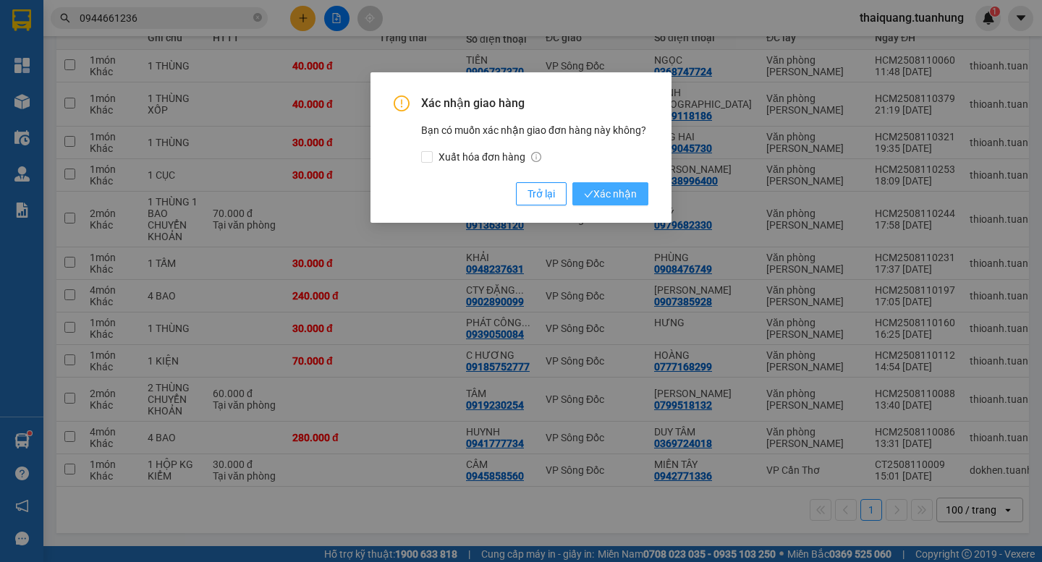 The width and height of the screenshot is (1042, 562). Describe the element at coordinates (541, 194) in the screenshot. I see `span: Trở lại` at that location.